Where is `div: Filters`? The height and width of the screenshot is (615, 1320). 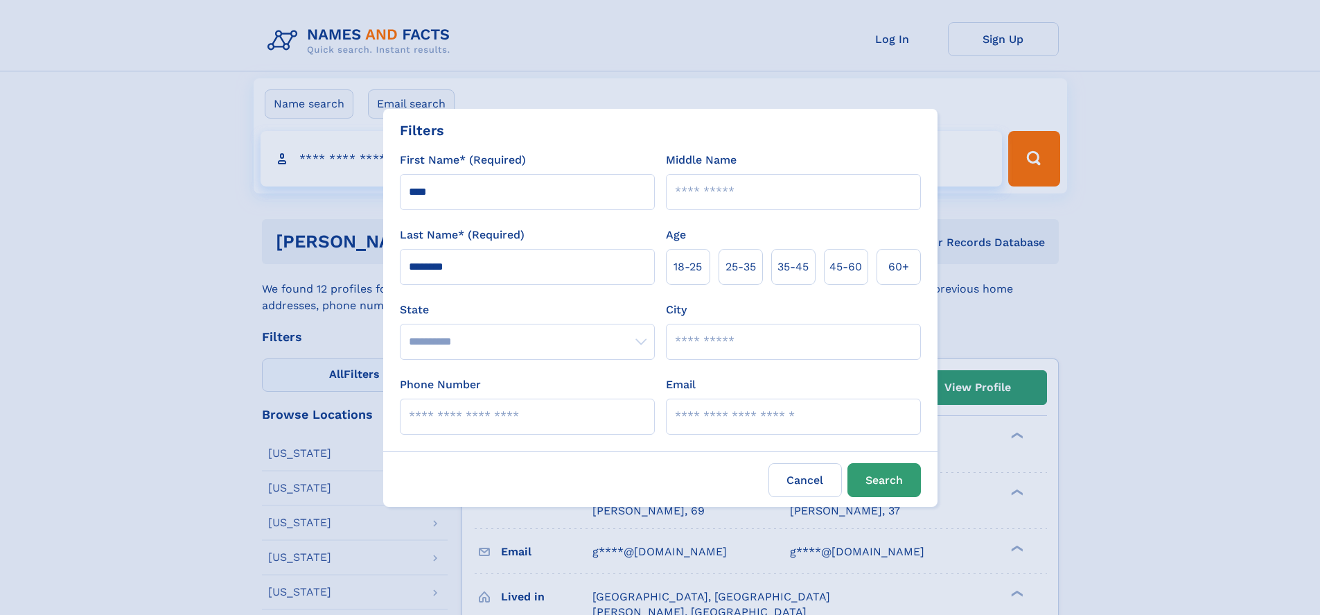
div: Filters is located at coordinates (422, 130).